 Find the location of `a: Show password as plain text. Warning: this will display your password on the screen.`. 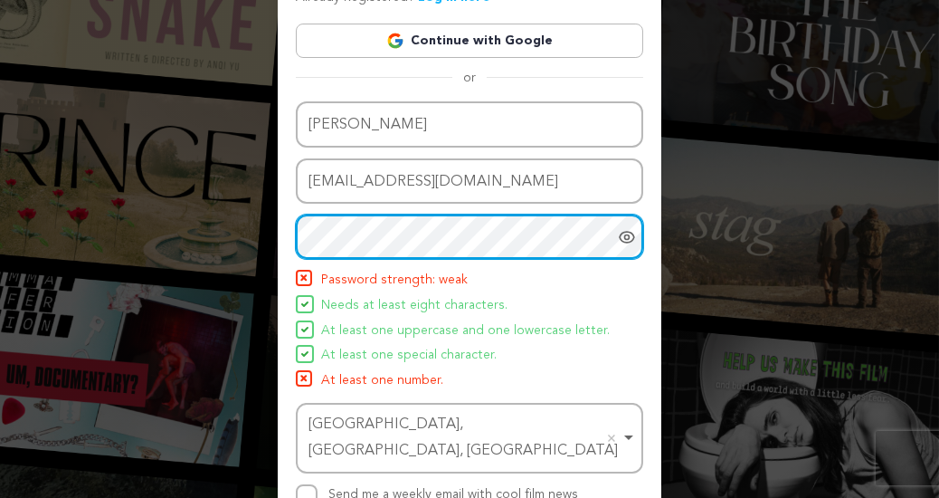

a: Show password as plain text. Warning: this will display your password on the screen. is located at coordinates (627, 237).